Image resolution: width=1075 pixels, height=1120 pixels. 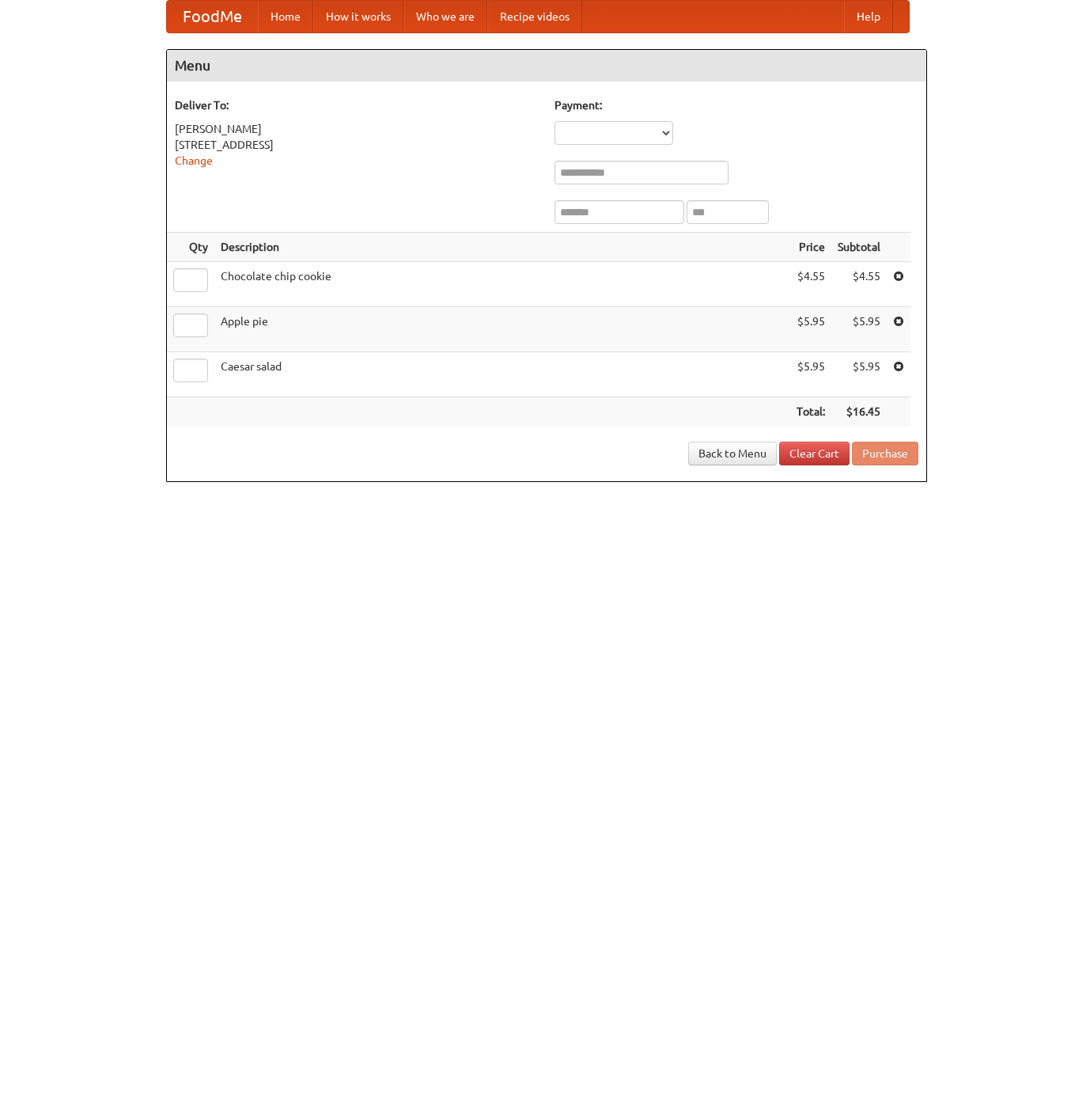 I want to click on h5: Deliver To:, so click(x=357, y=105).